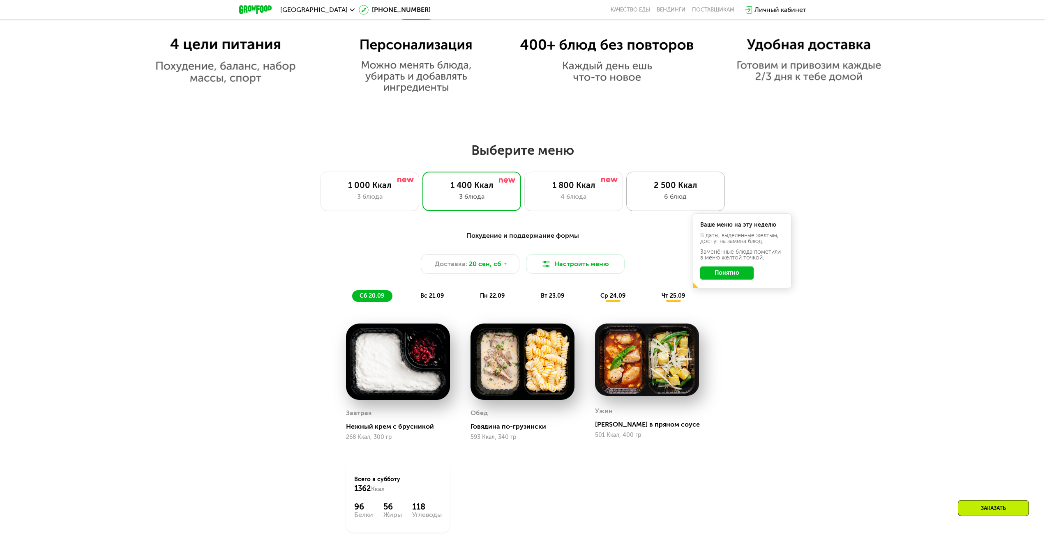 The image size is (1045, 544). What do you see at coordinates (575, 264) in the screenshot?
I see `button: Настроить меню` at bounding box center [575, 264].